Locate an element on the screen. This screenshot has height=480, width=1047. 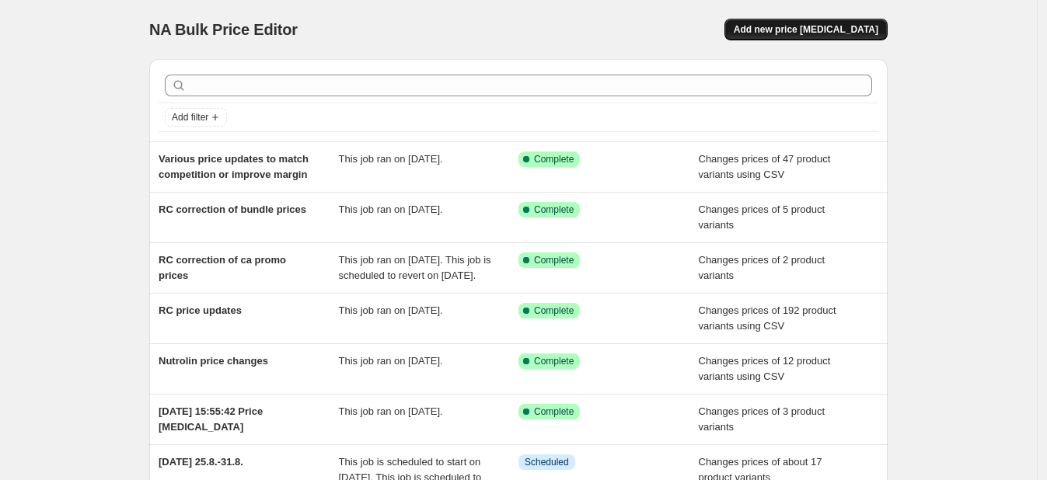
span: Nutrolin price changes is located at coordinates (213, 361).